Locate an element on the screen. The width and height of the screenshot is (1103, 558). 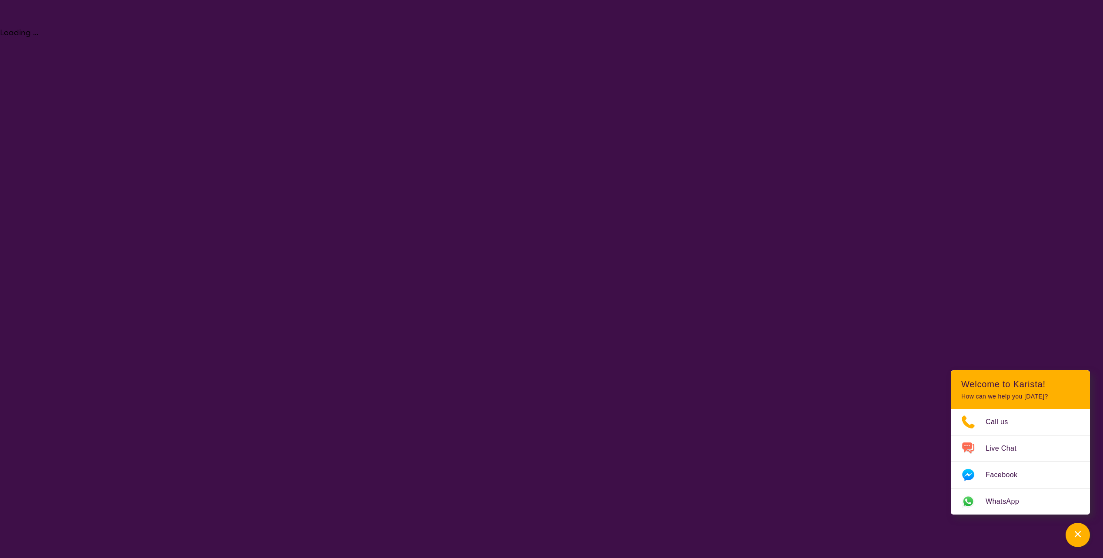
span: WhatsApp is located at coordinates (1007, 502).